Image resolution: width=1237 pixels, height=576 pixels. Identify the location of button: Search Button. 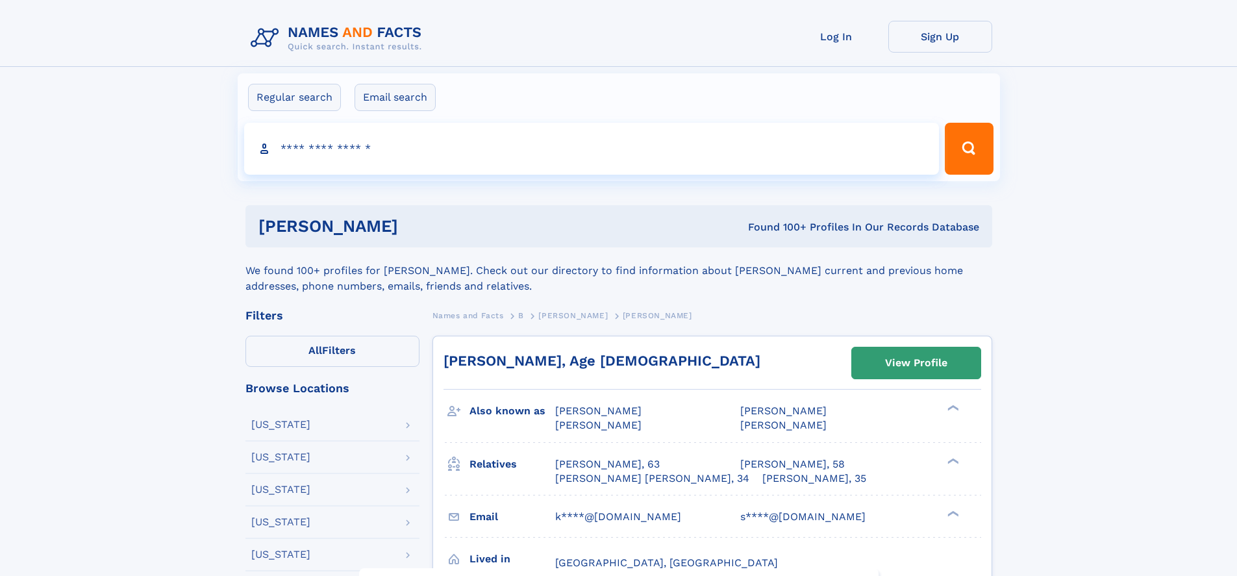
(969, 149).